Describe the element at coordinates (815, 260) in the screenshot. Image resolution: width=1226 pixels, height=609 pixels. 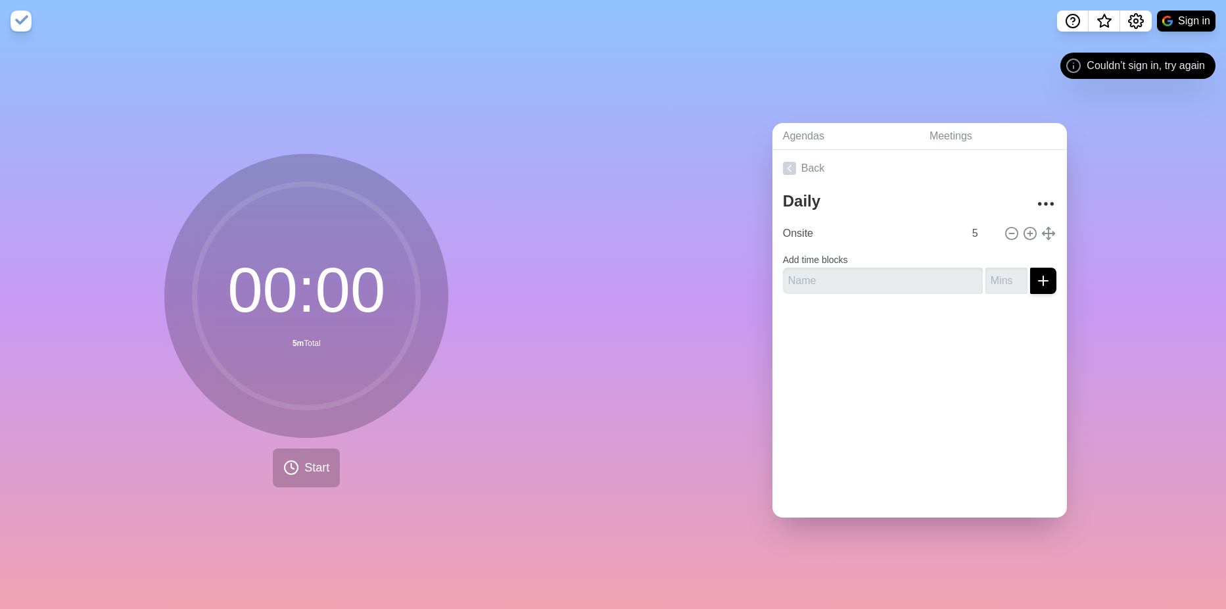
I see `label: Add time blocks` at that location.